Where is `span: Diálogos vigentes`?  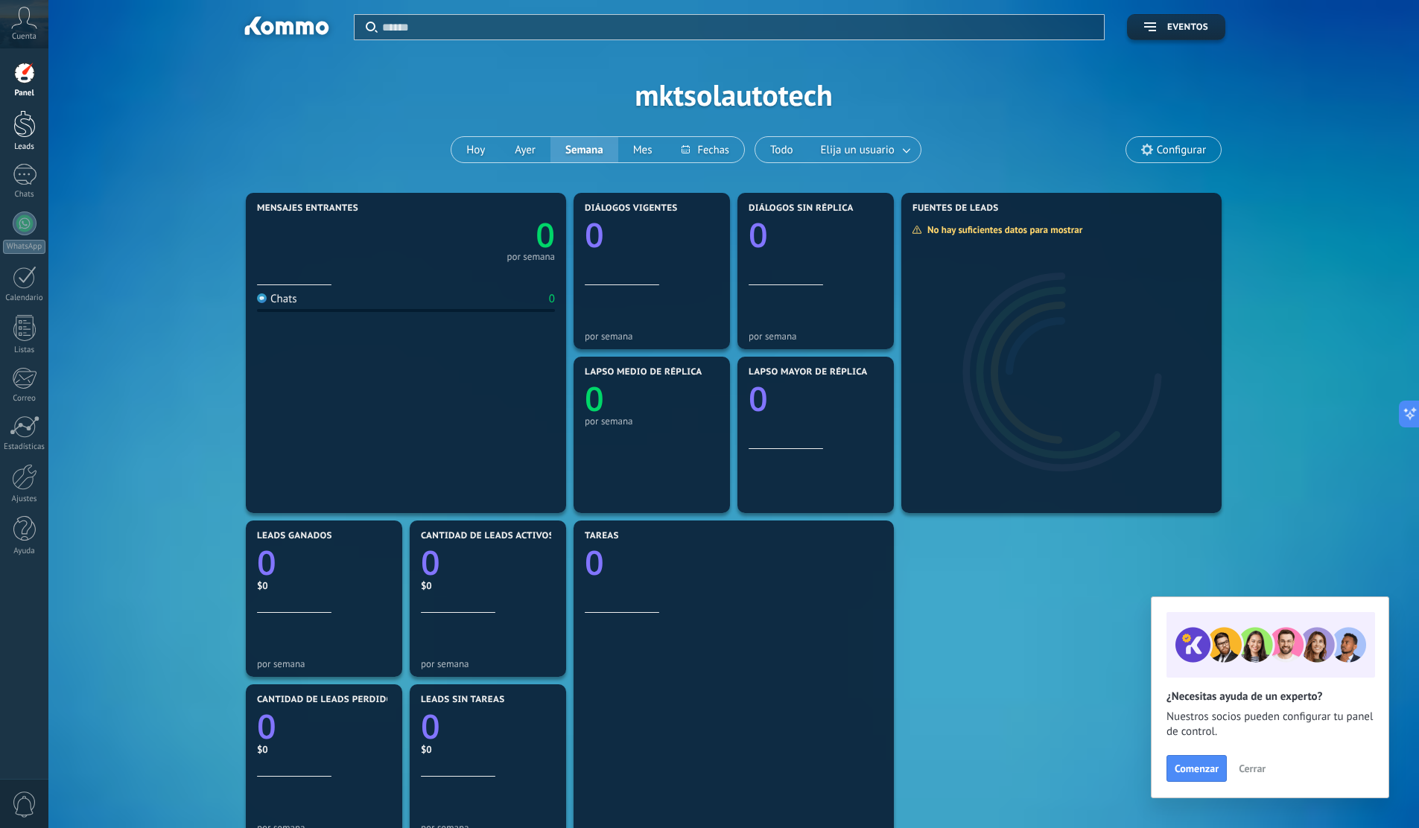 span: Diálogos vigentes is located at coordinates (631, 209).